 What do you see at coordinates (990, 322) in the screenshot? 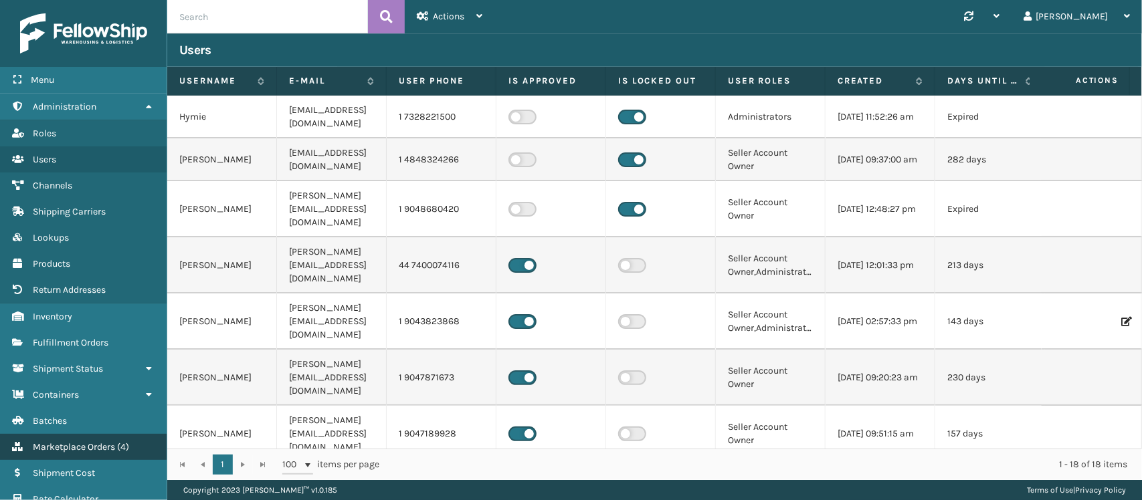
I see `td: 143 days` at bounding box center [990, 322].